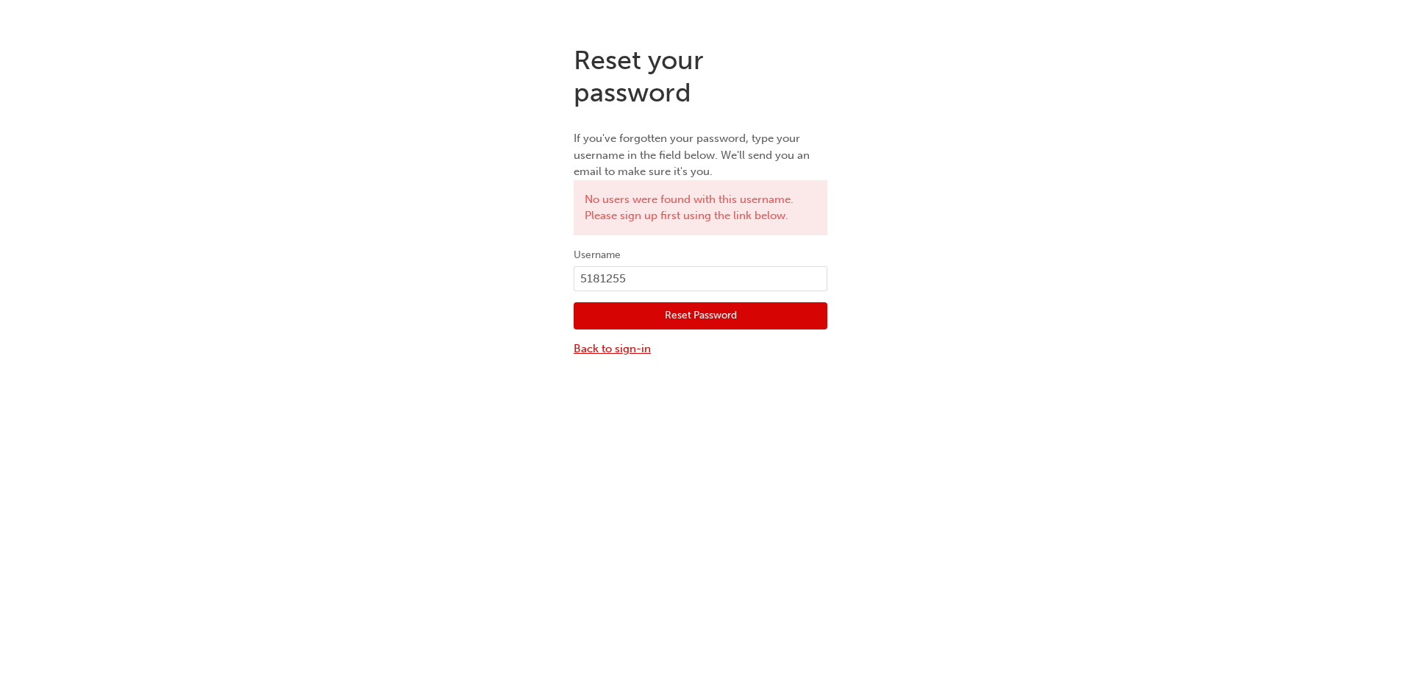 The height and width of the screenshot is (695, 1401). What do you see at coordinates (700, 255) in the screenshot?
I see `label: Username` at bounding box center [700, 255].